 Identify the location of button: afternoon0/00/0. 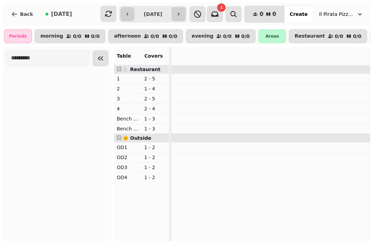
(145, 36).